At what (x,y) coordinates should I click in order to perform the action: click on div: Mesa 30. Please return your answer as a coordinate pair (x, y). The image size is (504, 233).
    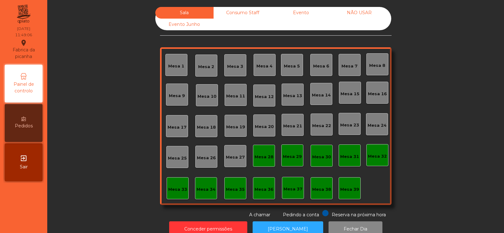
    Looking at the image, I should click on (322, 157).